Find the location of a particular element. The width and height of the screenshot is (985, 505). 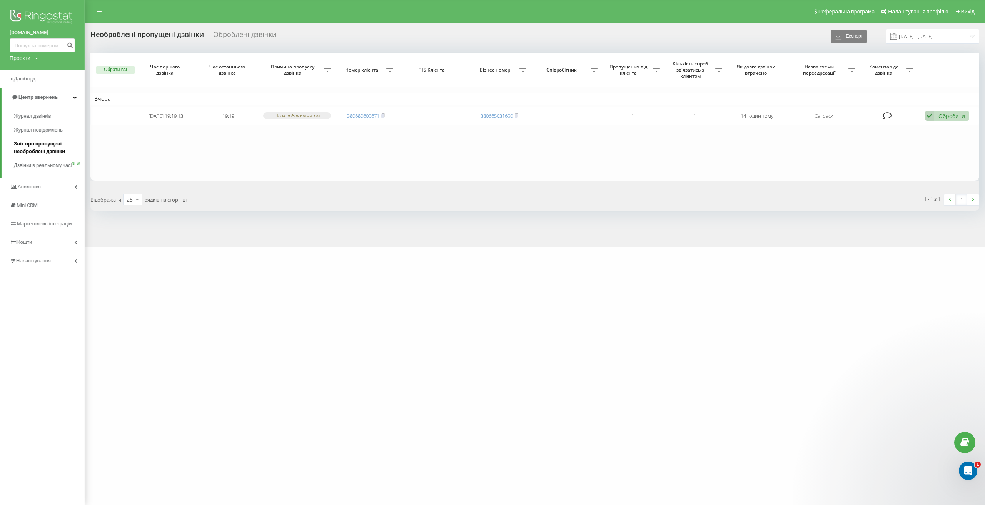

span: Журнал повідомлень is located at coordinates (38, 130).